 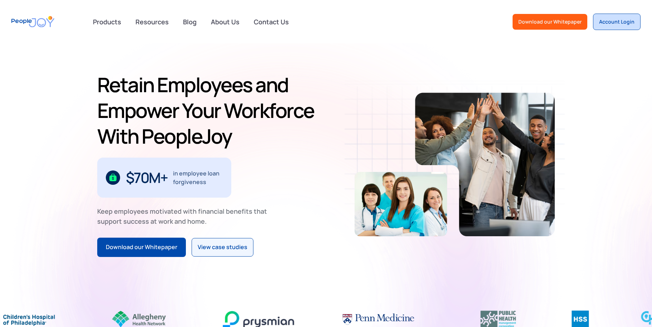 I want to click on div: in employee loan forgiveness, so click(x=198, y=178).